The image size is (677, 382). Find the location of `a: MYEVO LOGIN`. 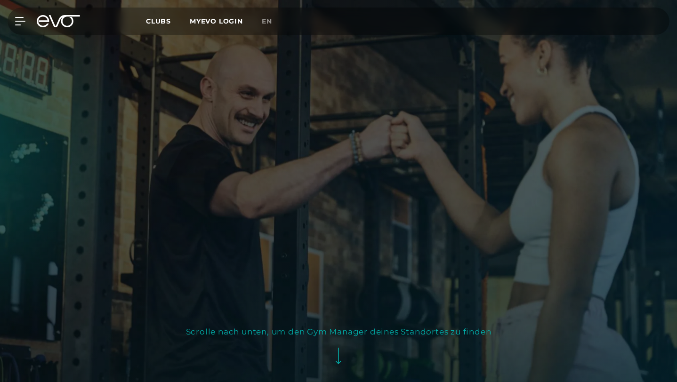

a: MYEVO LOGIN is located at coordinates (216, 21).